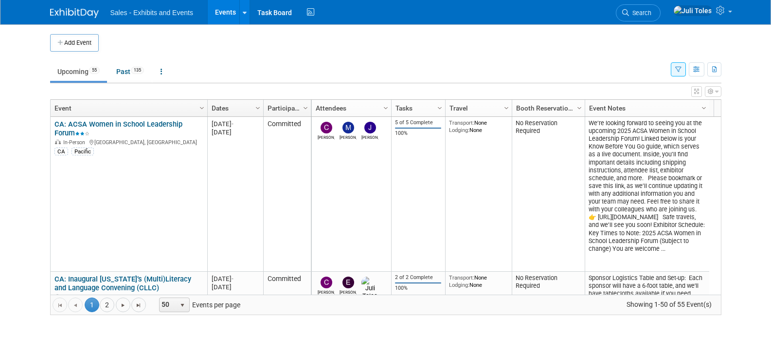 This screenshot has width=771, height=356. What do you see at coordinates (123, 304) in the screenshot?
I see `a: Go to the next page` at bounding box center [123, 304].